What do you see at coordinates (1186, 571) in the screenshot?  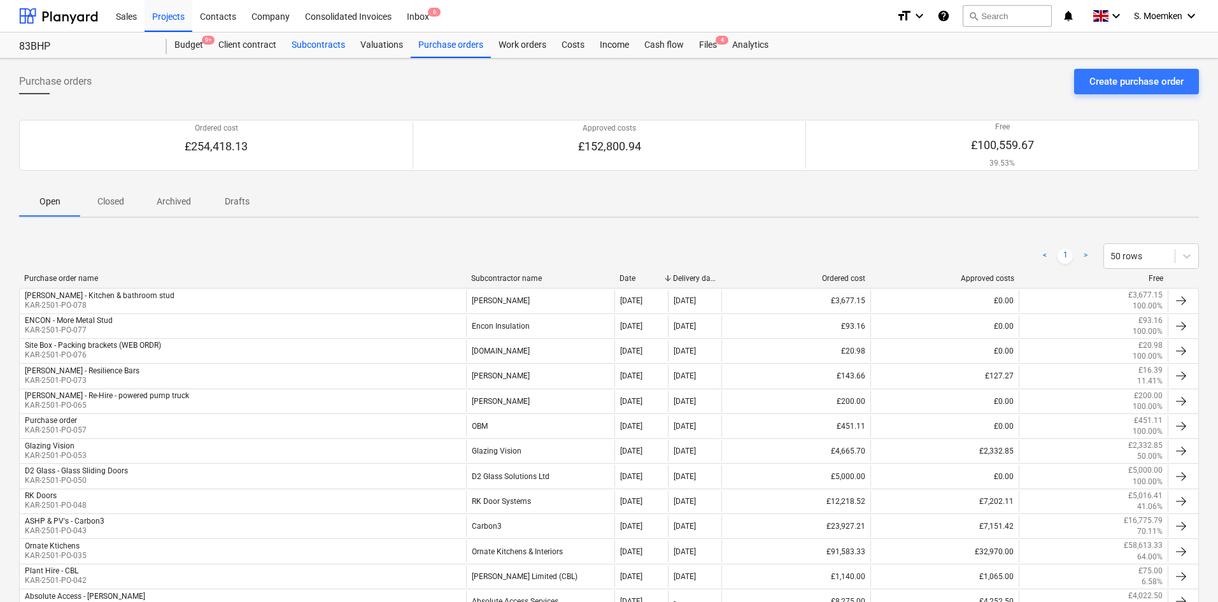 I see `div: Chat Widget` at bounding box center [1186, 571].